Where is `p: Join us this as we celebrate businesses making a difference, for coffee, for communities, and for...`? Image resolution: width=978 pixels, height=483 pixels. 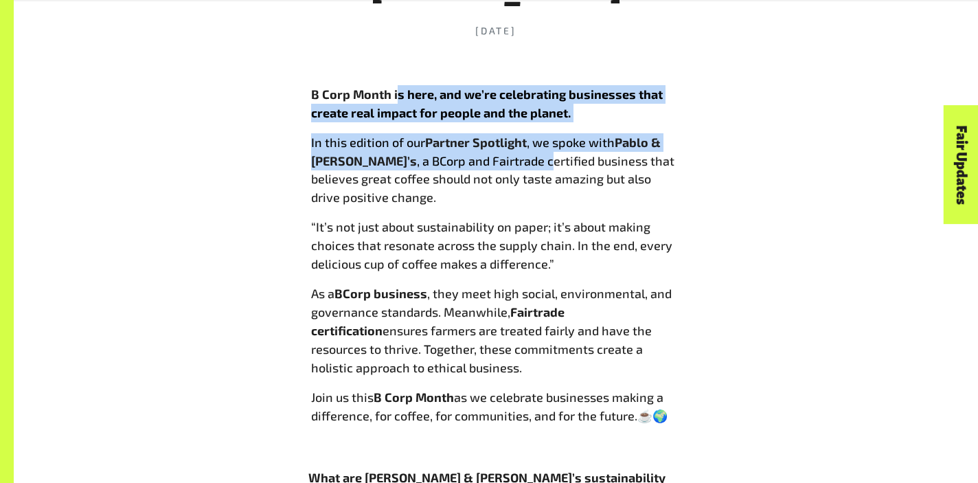
p: Join us this as we celebrate businesses making a difference, for coffee, for communities, and for... is located at coordinates (496, 407).